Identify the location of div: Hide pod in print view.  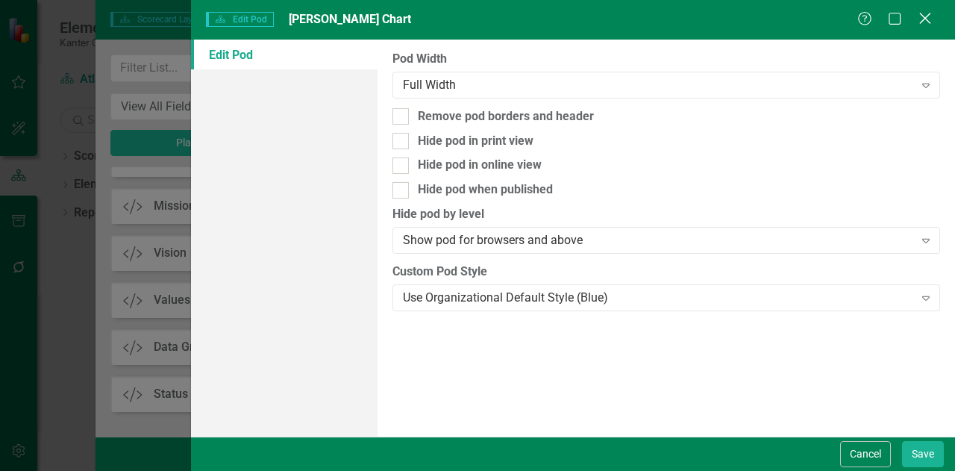
(475, 141).